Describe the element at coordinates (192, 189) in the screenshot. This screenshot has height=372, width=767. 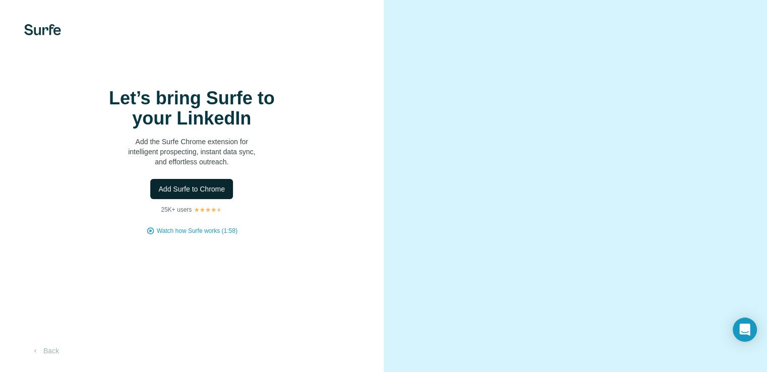
I see `button: Add Surfe to Chrome` at that location.